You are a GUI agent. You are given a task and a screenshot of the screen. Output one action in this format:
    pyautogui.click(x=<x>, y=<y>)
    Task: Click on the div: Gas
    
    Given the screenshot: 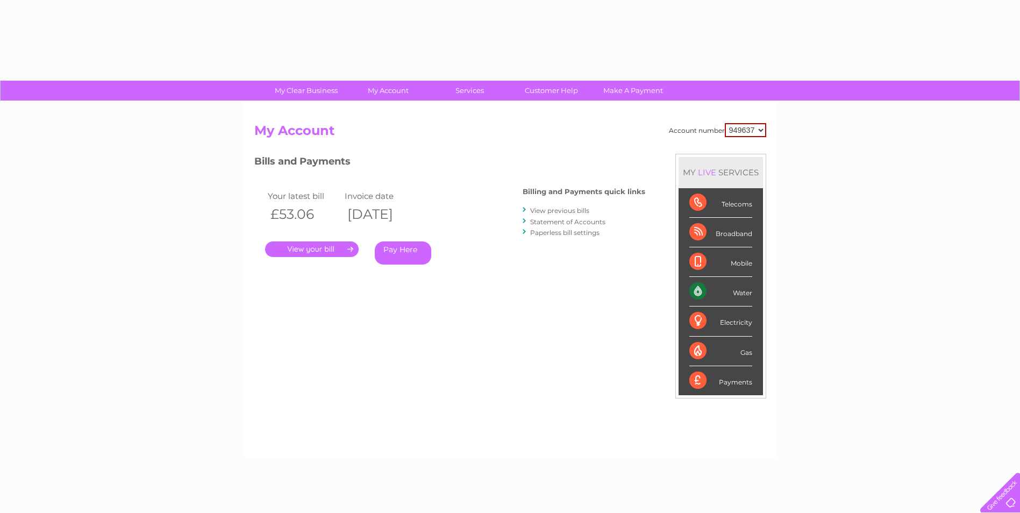 What is the action you would take?
    pyautogui.click(x=720, y=351)
    